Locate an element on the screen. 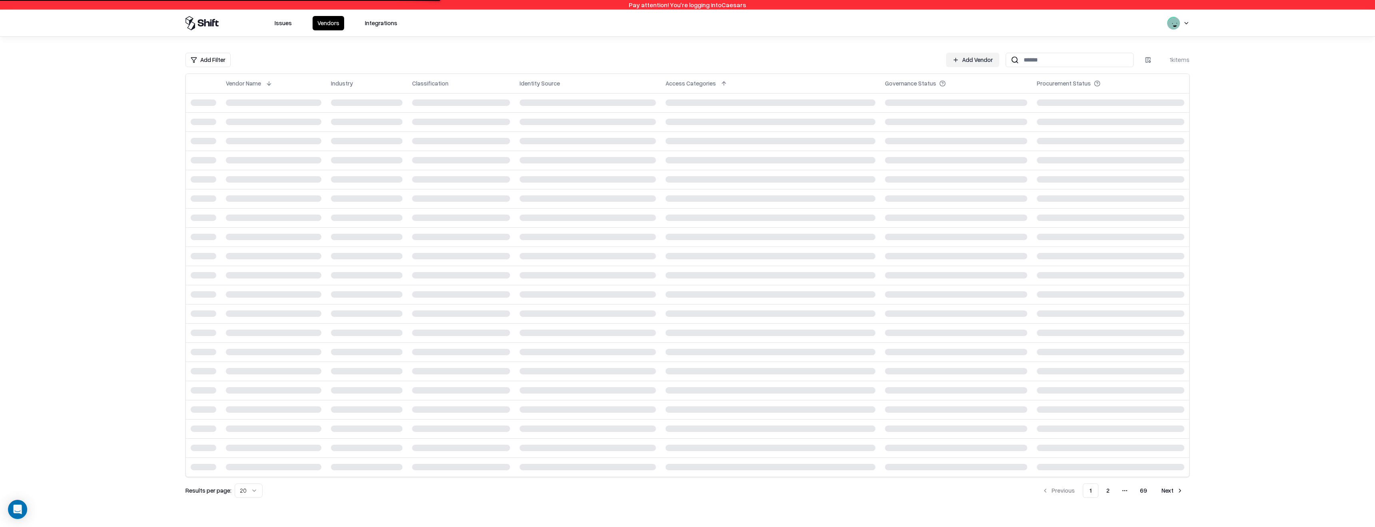 The height and width of the screenshot is (527, 1375). div: Vendor Name is located at coordinates (243, 83).